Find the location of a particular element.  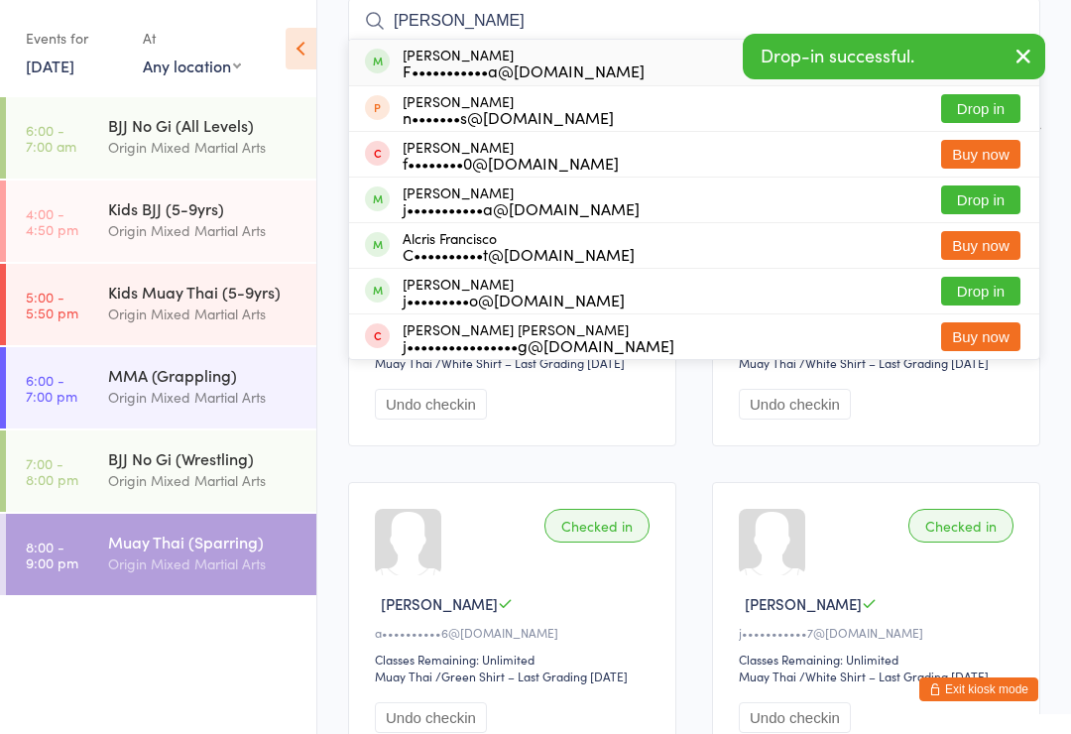

div: Drop-in successful. is located at coordinates (894, 57).